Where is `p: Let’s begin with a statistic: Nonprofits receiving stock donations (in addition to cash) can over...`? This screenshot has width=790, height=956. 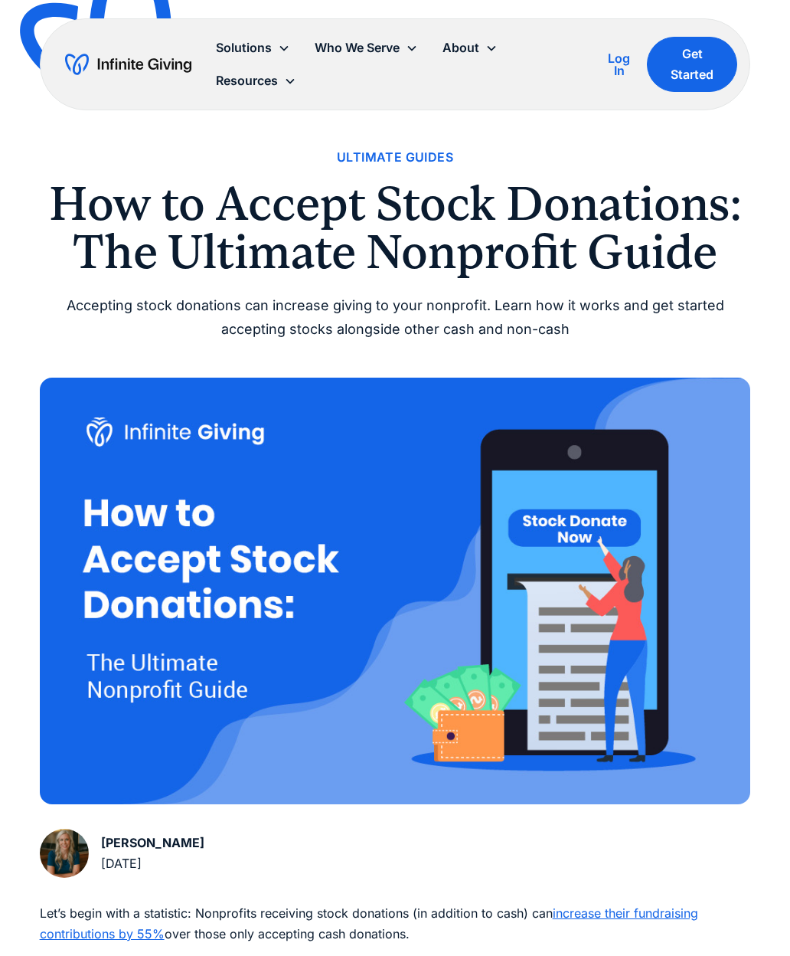
p: Let’s begin with a statistic: Nonprofits receiving stock donations (in addition to cash) can over... is located at coordinates (395, 923).